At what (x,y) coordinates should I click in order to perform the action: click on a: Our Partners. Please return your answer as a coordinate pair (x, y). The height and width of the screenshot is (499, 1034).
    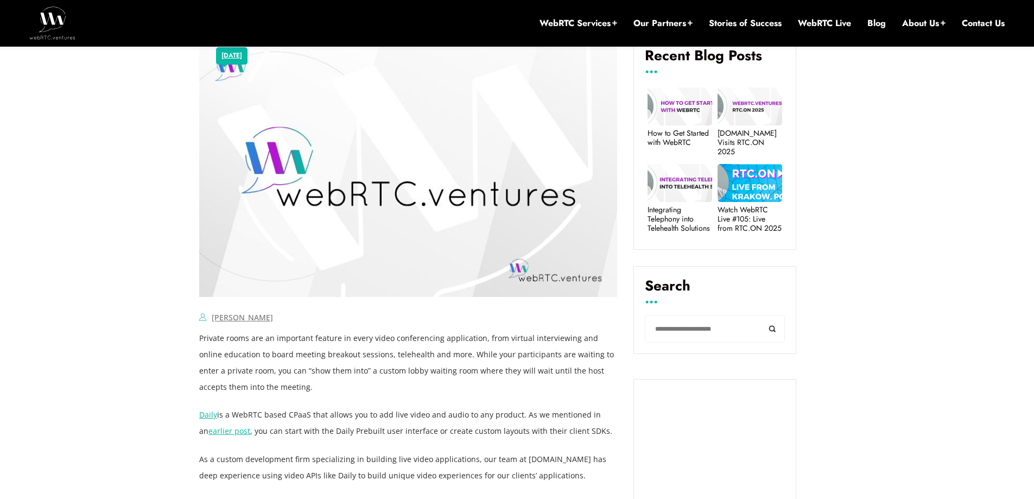
    Looking at the image, I should click on (663, 23).